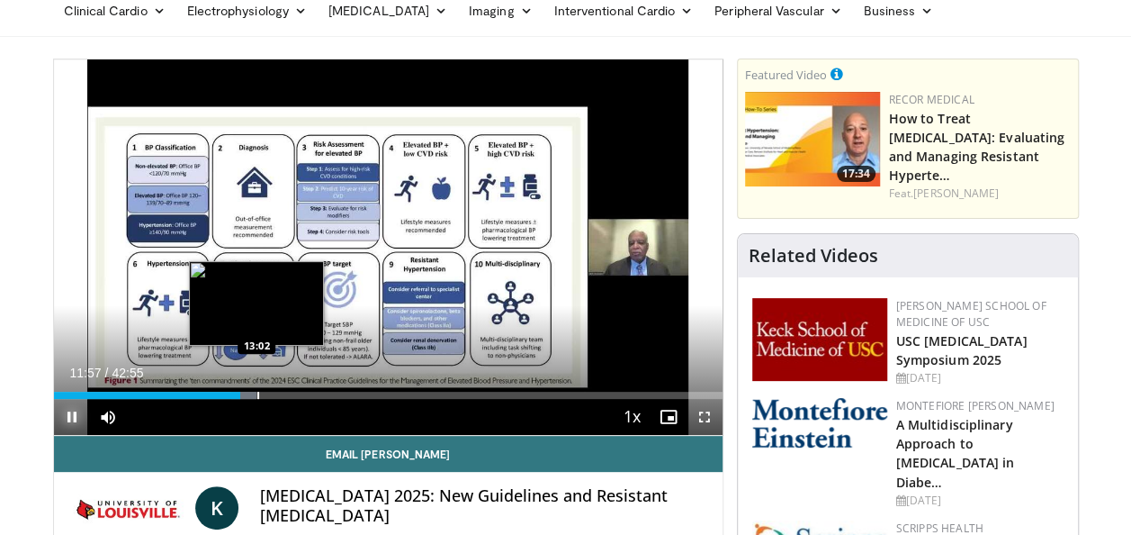 This screenshot has width=1131, height=535. I want to click on video-js: Video Player, so click(388, 247).